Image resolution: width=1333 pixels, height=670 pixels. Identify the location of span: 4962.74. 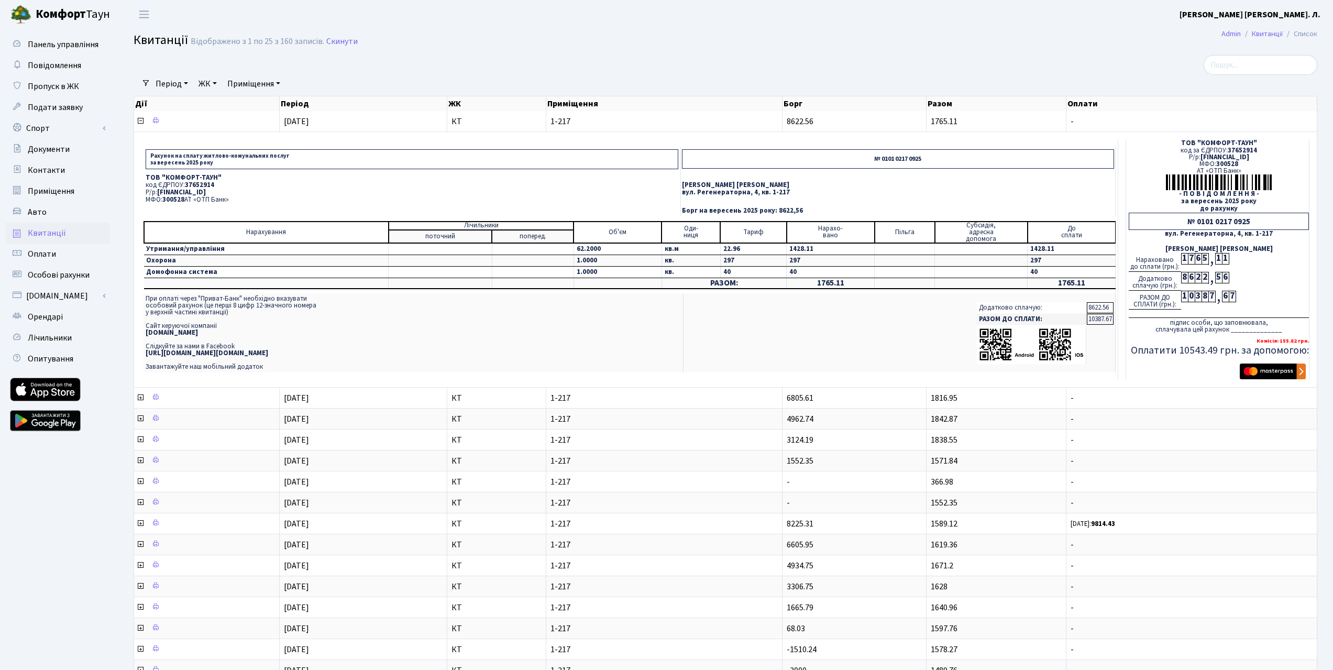
(800, 419).